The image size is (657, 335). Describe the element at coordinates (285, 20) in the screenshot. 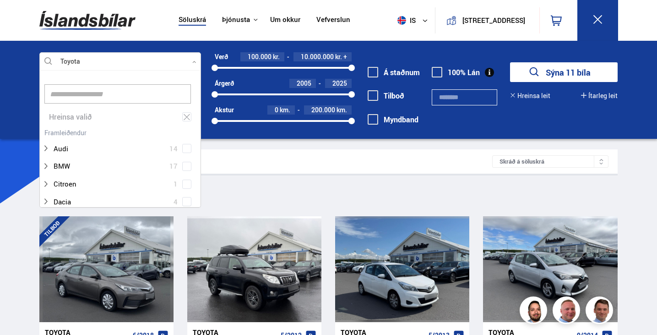

I see `a: Um okkur` at that location.